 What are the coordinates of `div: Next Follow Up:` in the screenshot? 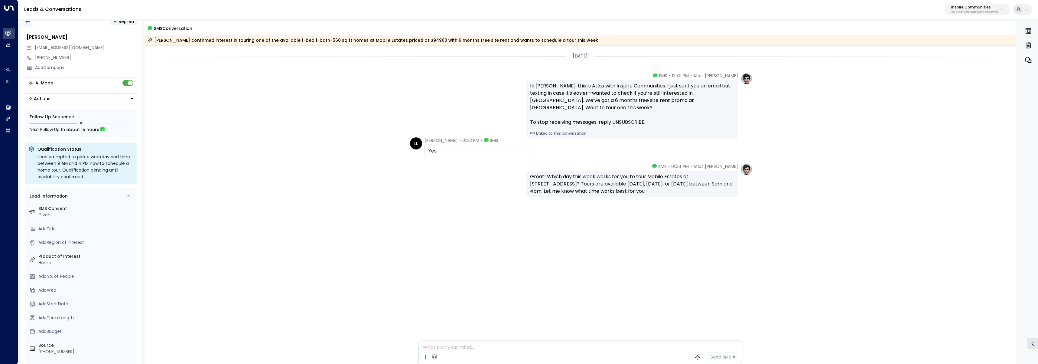 It's located at (81, 129).